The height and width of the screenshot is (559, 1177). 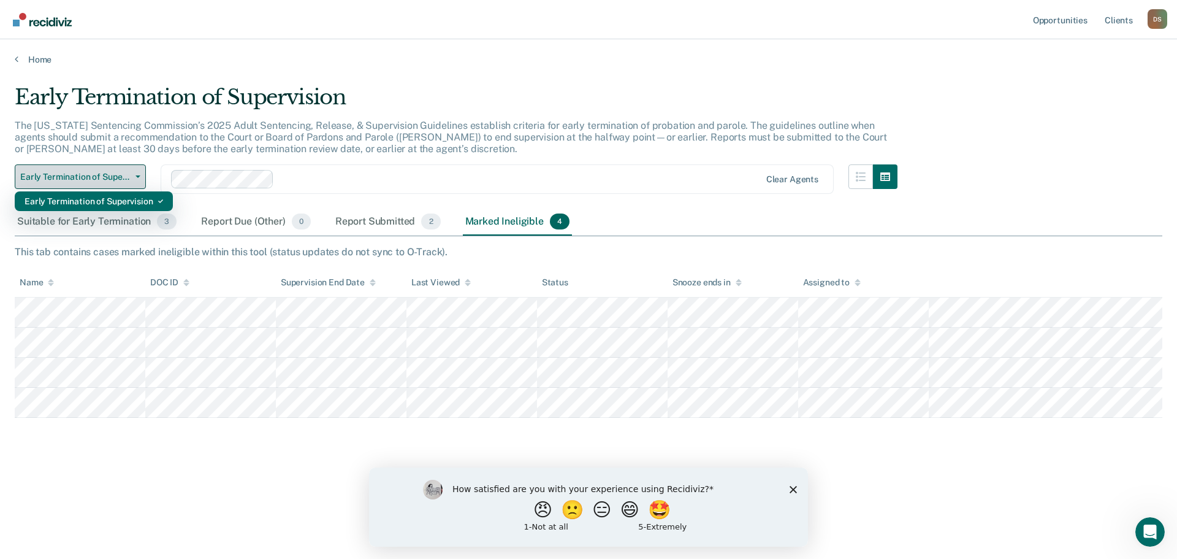 What do you see at coordinates (225, 21) in the screenshot?
I see `div: How satisfied are you with your experience using Recidiviz?` at bounding box center [225, 21].